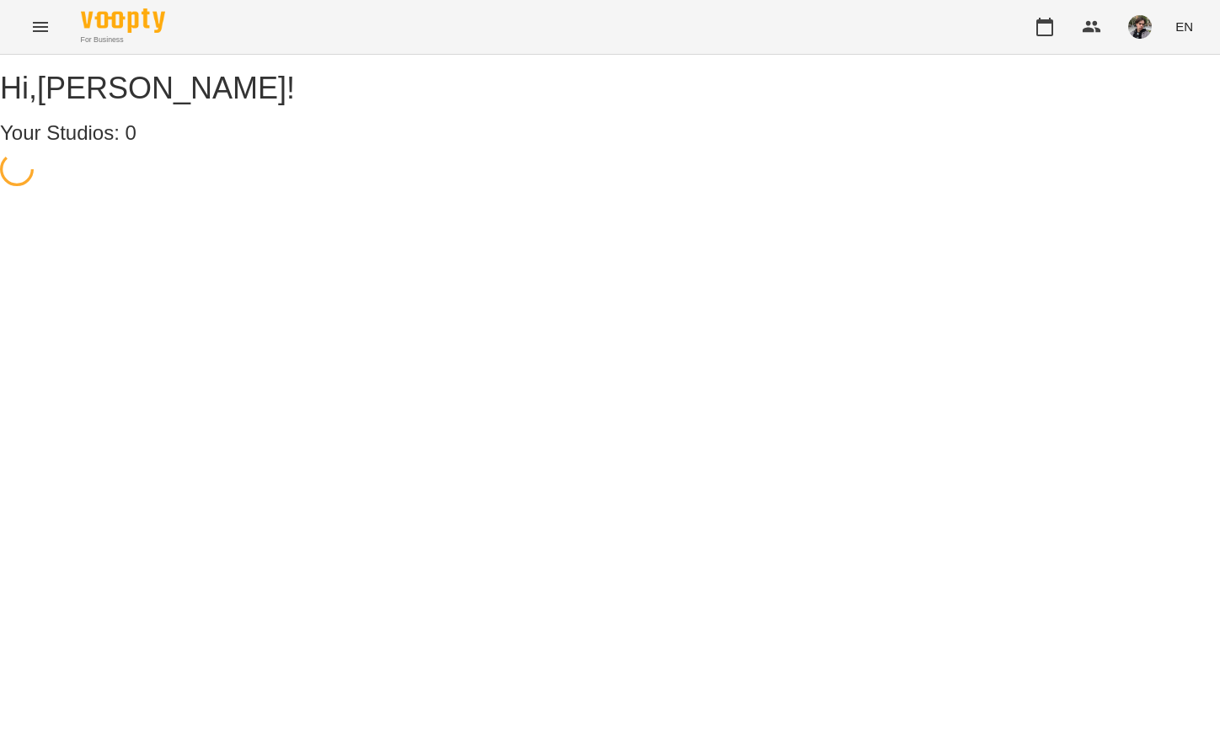 The image size is (1220, 736). I want to click on img: Voopty Logo, so click(123, 20).